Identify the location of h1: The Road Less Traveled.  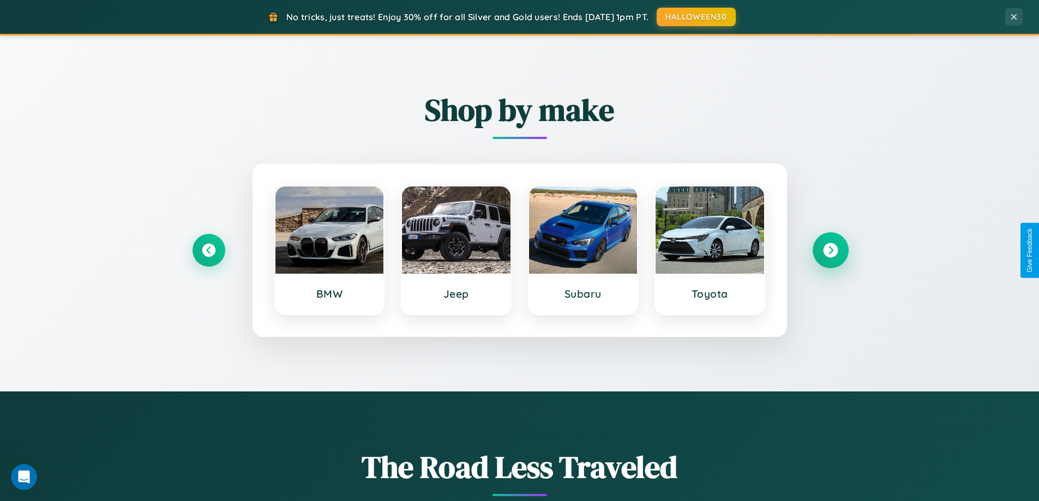
(520, 467).